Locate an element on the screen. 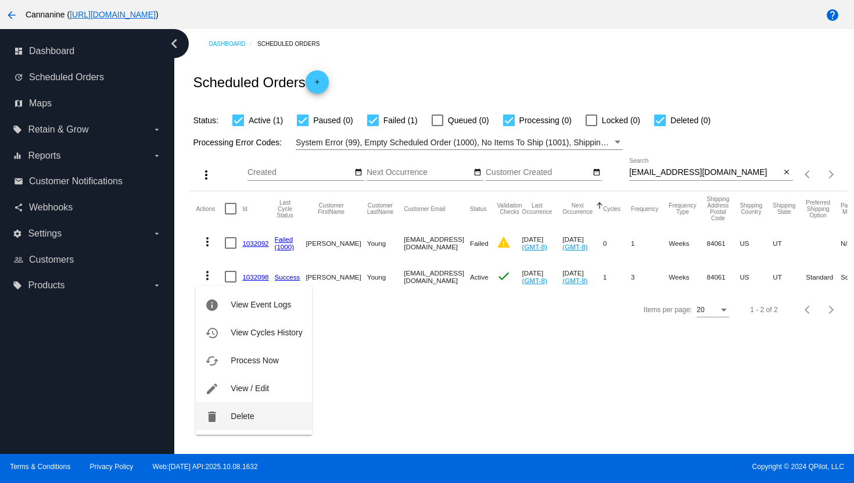 This screenshot has height=483, width=854. span: View Event Logs is located at coordinates (261, 305).